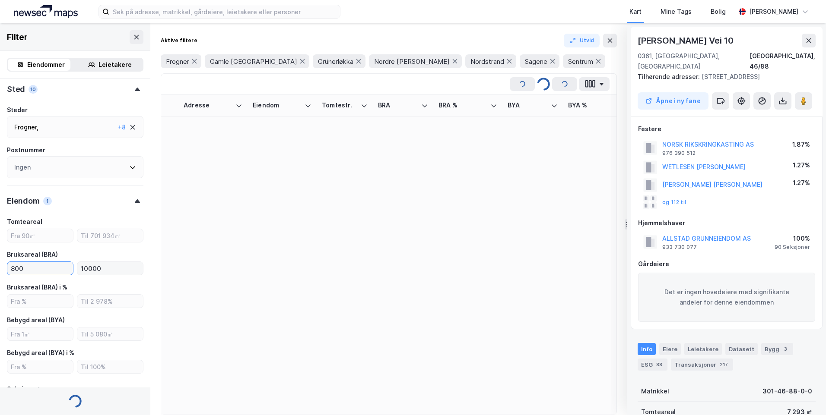 This screenshot has width=826, height=415. Describe the element at coordinates (178, 61) in the screenshot. I see `span: Frogner` at that location.